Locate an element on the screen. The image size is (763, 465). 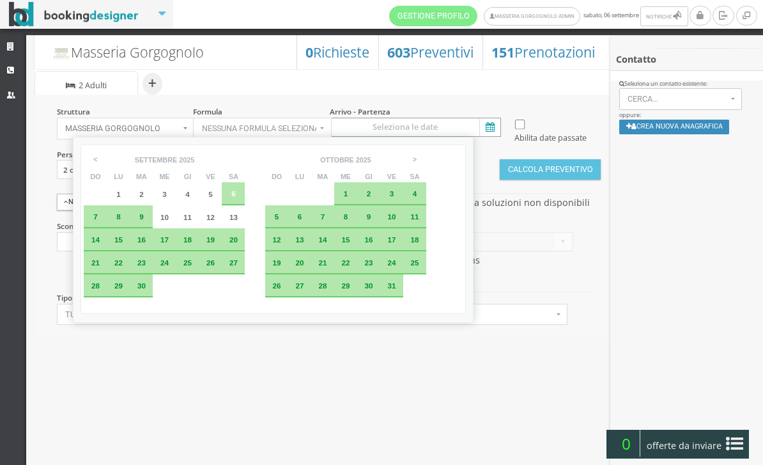
button: Crea nuova anagrafica is located at coordinates (674, 127).